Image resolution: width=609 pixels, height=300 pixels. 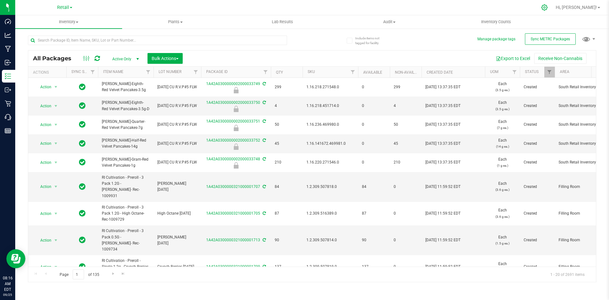 I want to click on span: 1.16.218.271548.0, so click(x=330, y=87).